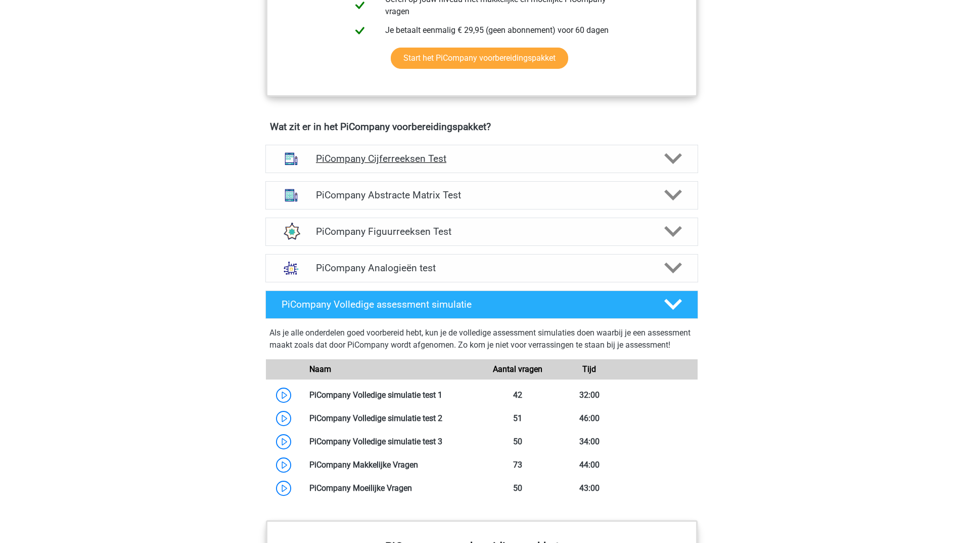 The height and width of the screenshot is (543, 963). I want to click on h4: PiCompany Abstracte Matrix Test, so click(481, 195).